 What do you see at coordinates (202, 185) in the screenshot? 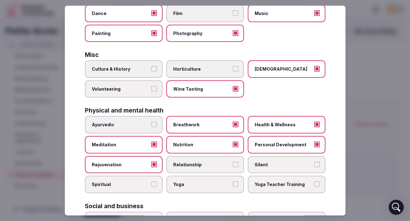
I see `span: Yoga` at bounding box center [202, 185].